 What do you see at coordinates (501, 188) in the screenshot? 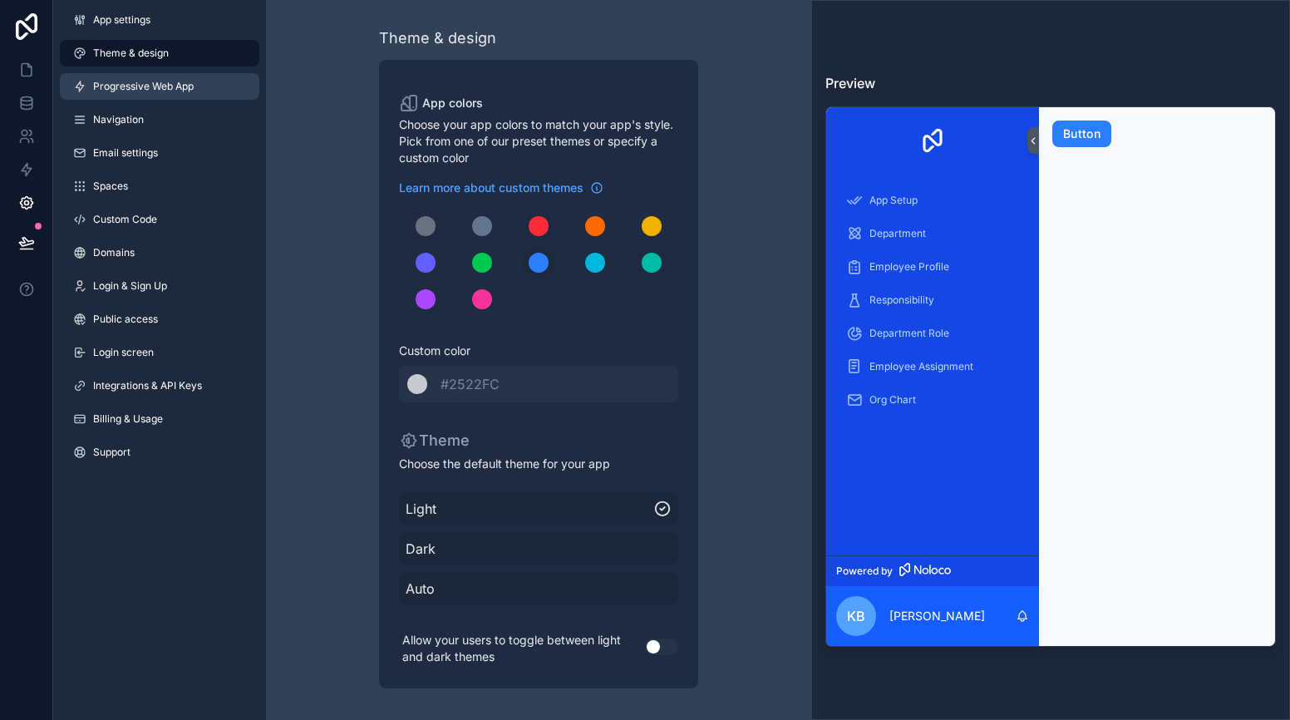
I see `a: Learn more about custom themes` at bounding box center [501, 188].